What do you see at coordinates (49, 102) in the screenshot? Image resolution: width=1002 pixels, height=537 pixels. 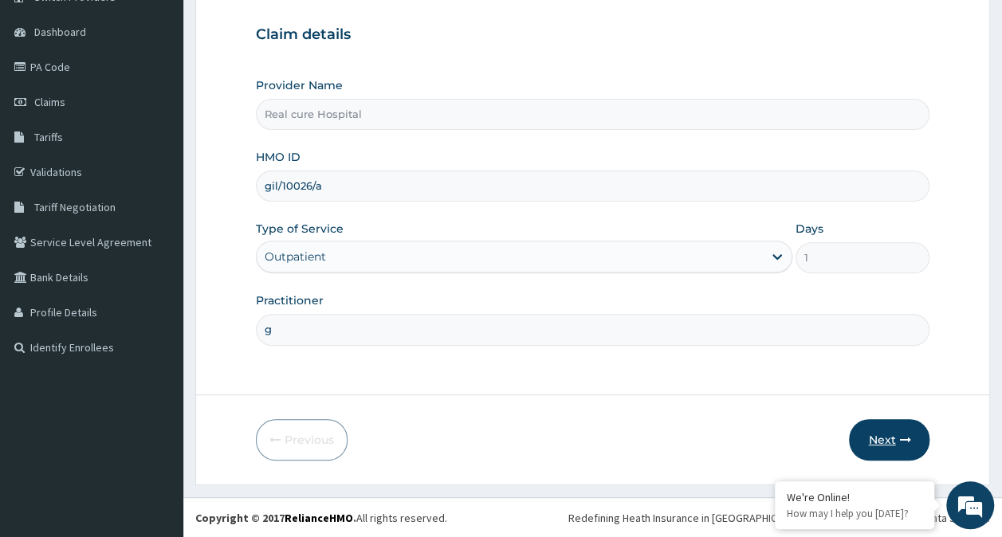 I see `span: Claims` at bounding box center [49, 102].